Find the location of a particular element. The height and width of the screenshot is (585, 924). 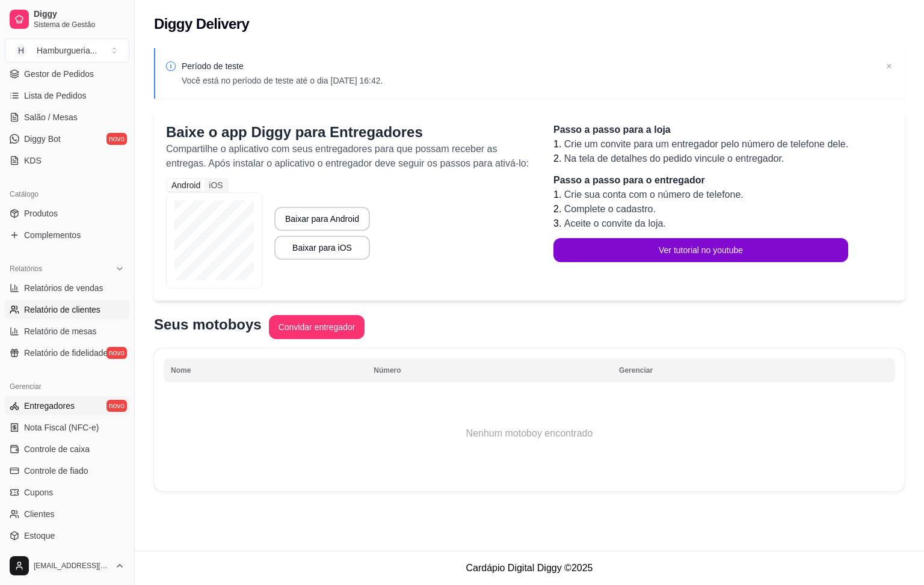

button: Baixar para iOS is located at coordinates (322, 248).